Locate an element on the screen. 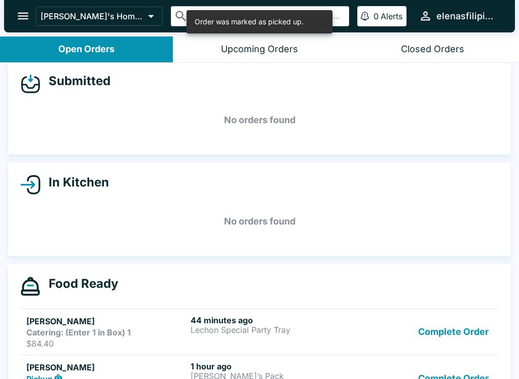  p: $84.40 is located at coordinates (106, 344).